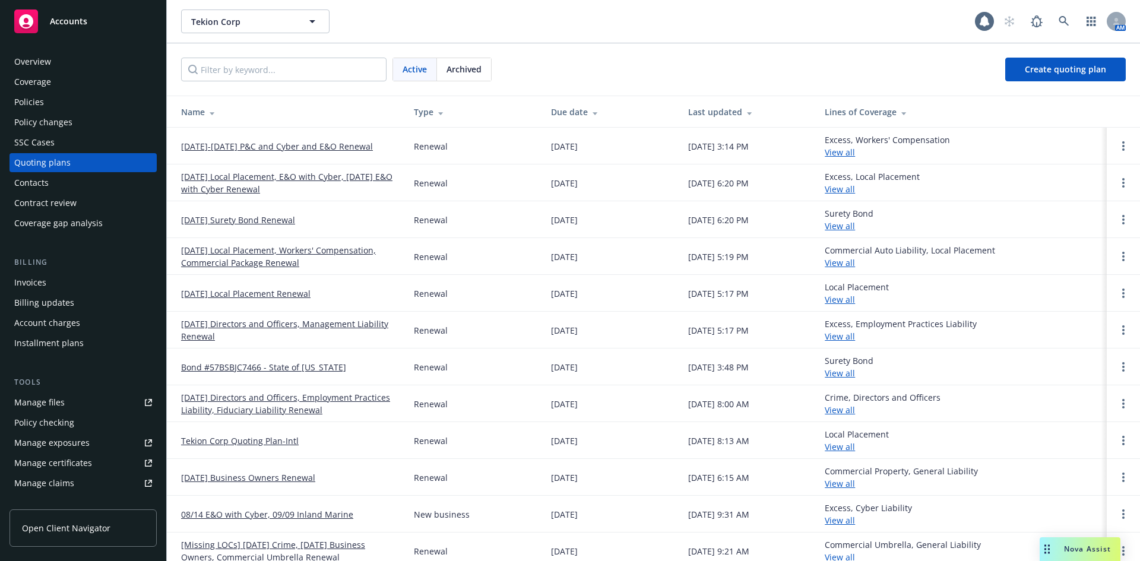 The width and height of the screenshot is (1140, 561). I want to click on a: Coverage, so click(83, 82).